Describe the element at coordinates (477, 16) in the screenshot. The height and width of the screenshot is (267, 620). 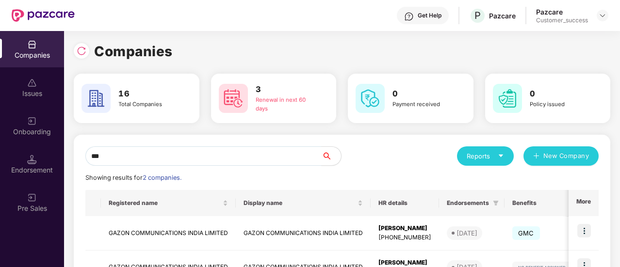
I see `span: P` at that location.